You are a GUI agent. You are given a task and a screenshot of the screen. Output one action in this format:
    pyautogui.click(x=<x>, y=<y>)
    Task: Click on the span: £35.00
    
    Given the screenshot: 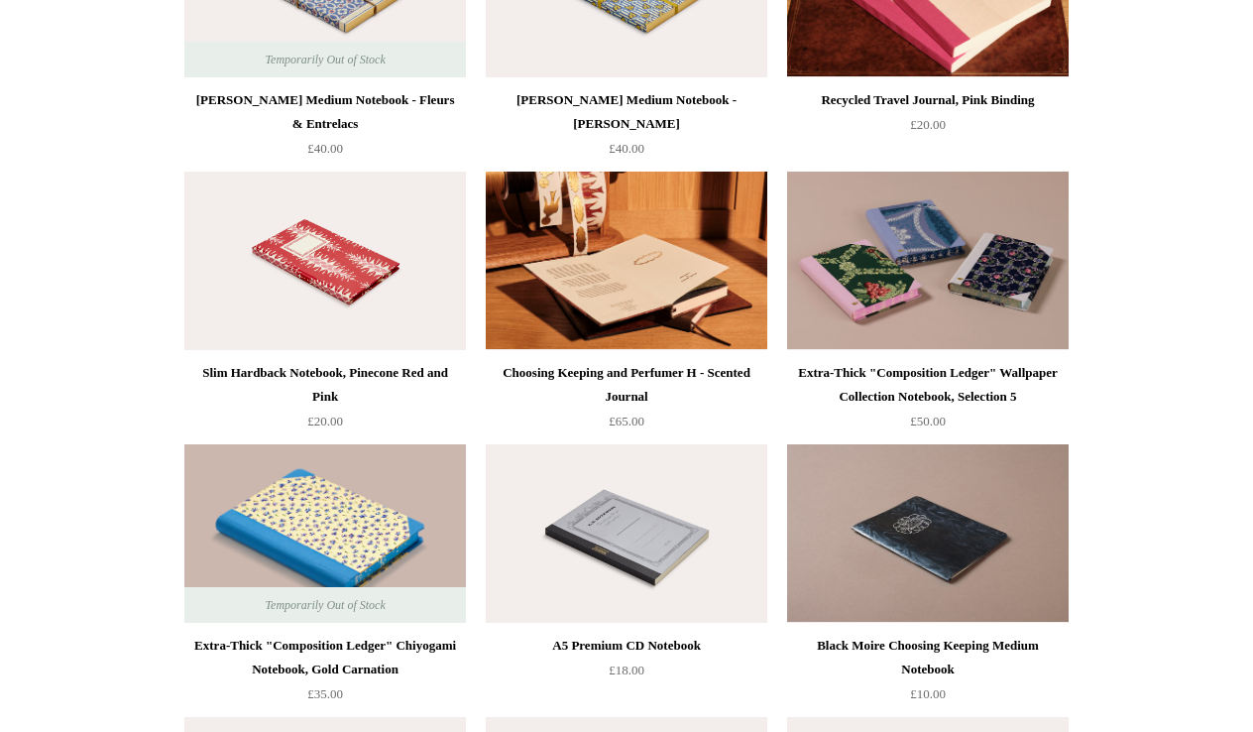 What is the action you would take?
    pyautogui.click(x=325, y=693)
    